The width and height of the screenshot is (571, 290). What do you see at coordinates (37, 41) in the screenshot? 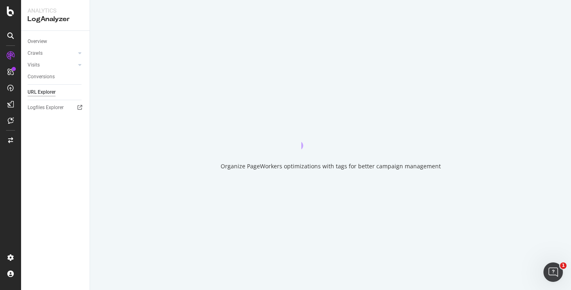
I see `div: Overview` at bounding box center [37, 41].